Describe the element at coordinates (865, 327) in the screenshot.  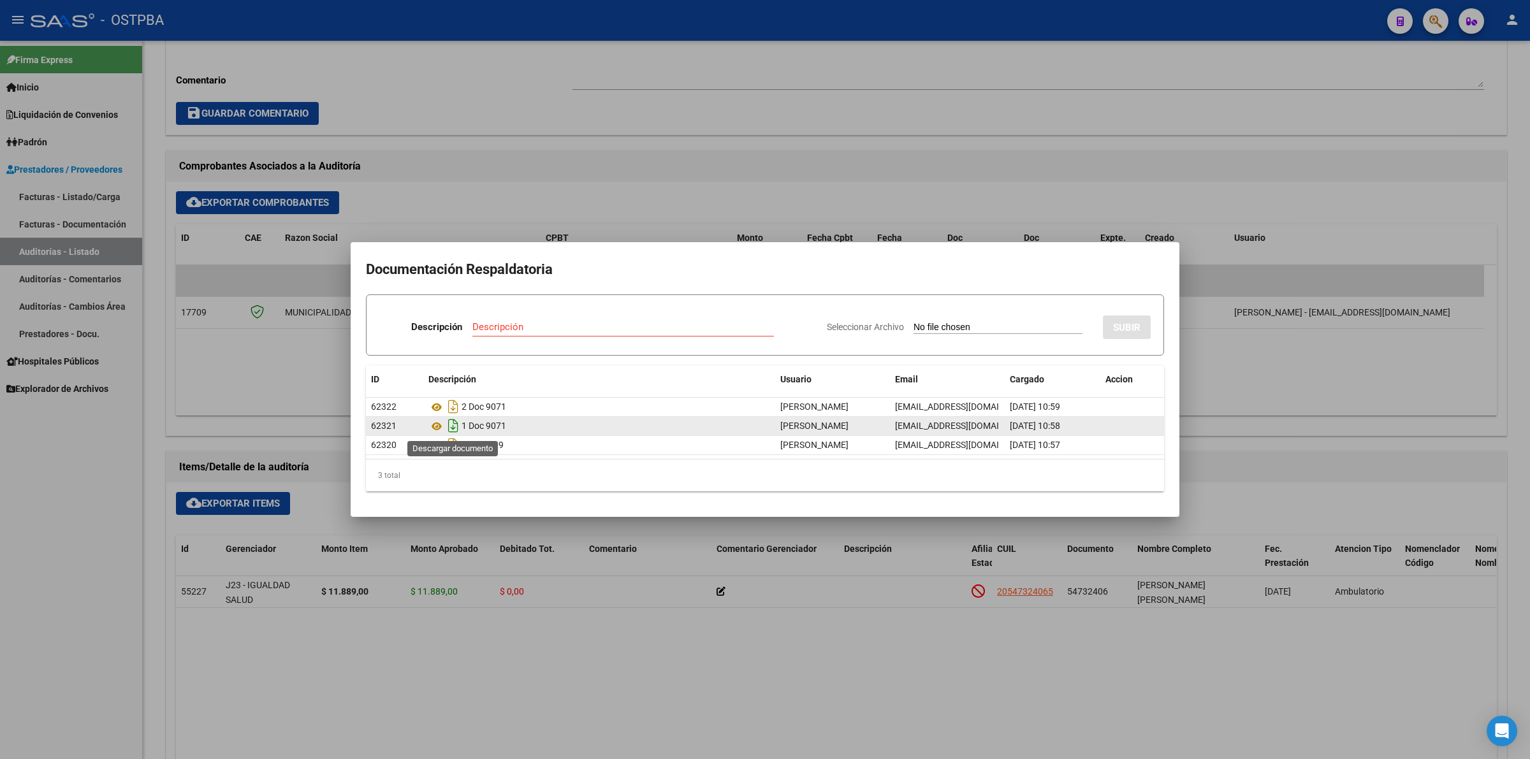
I see `span: Seleccionar Archivo` at that location.